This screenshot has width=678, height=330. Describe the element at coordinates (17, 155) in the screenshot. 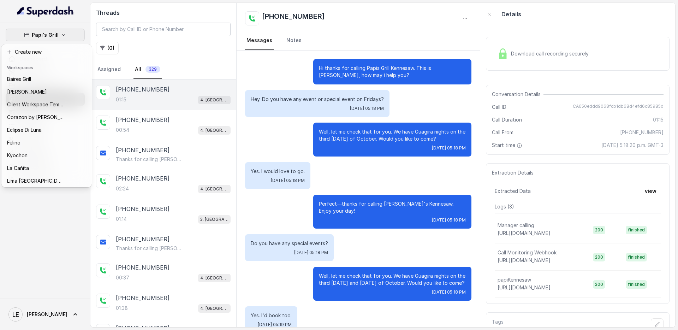

I see `p: Kyochon` at that location.